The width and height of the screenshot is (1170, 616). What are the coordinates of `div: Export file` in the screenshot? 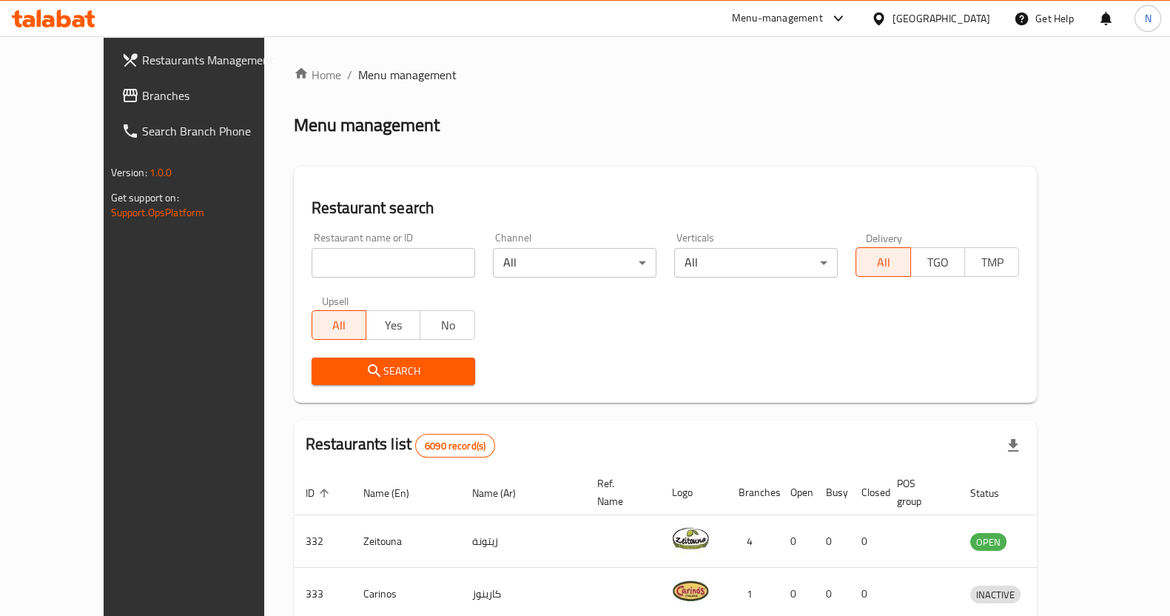 It's located at (1013, 446).